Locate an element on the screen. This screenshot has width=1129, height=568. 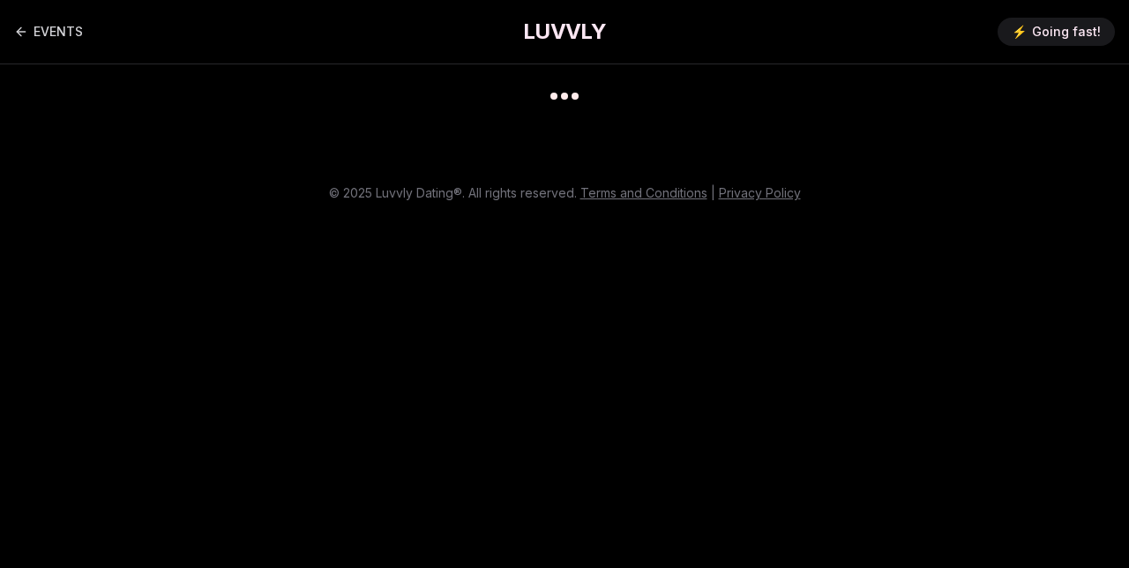
a: Privacy Policy is located at coordinates (759, 192).